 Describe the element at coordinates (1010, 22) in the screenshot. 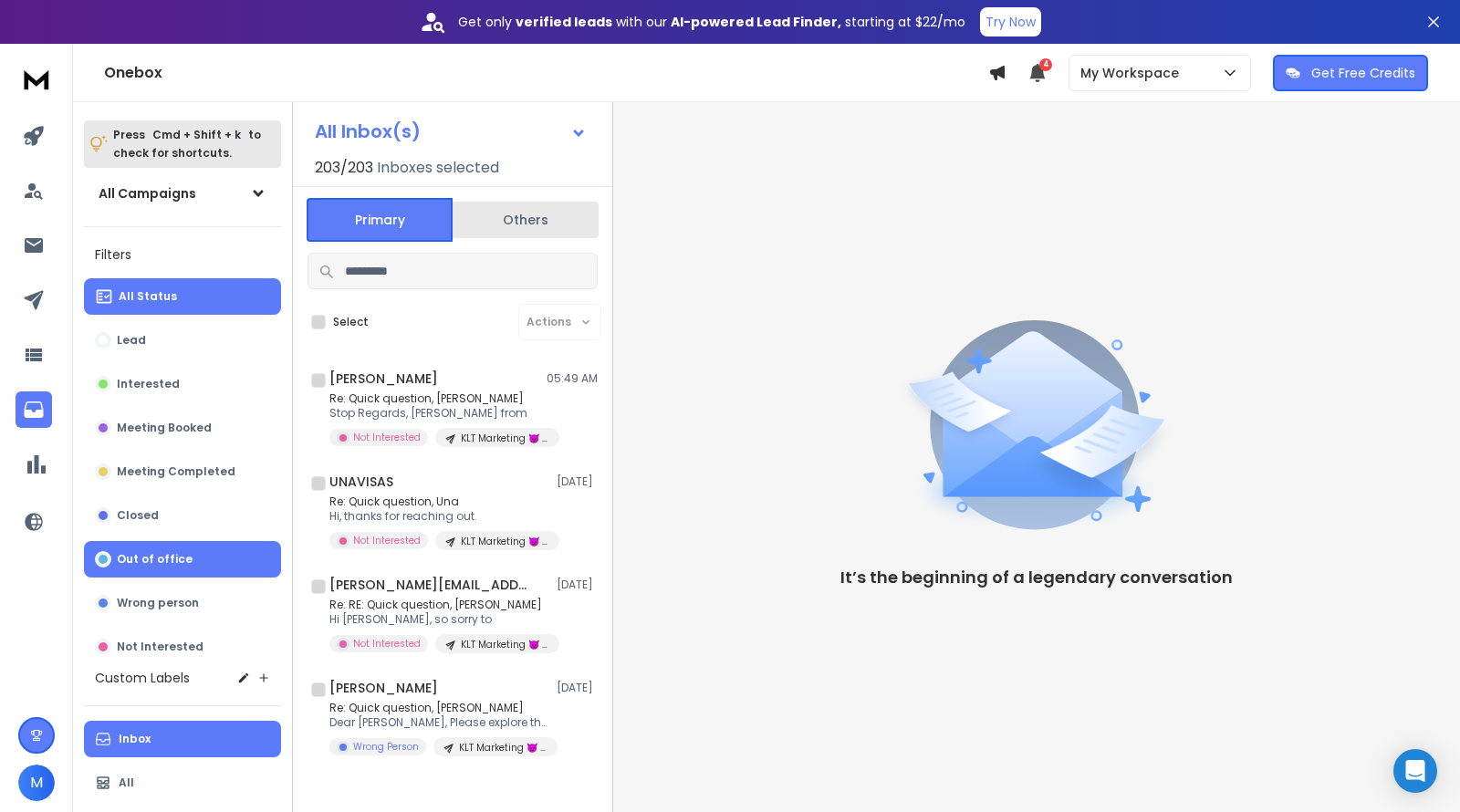

I see `button: Try Now` at that location.